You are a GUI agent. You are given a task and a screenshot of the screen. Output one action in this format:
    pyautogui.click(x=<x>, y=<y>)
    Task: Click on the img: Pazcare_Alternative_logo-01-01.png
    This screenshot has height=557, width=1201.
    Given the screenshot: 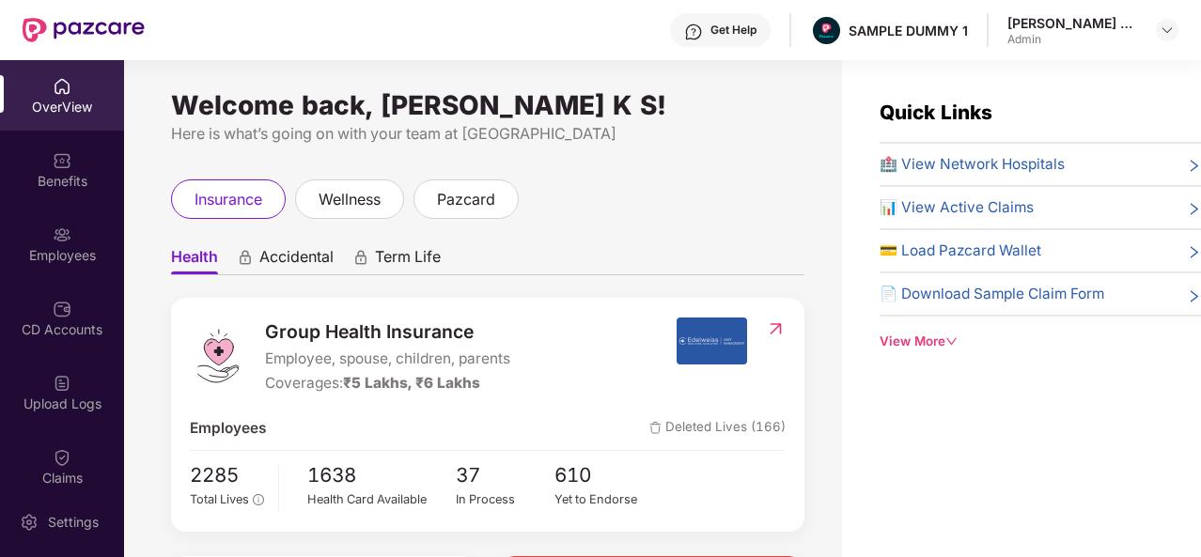 What is the action you would take?
    pyautogui.click(x=826, y=30)
    